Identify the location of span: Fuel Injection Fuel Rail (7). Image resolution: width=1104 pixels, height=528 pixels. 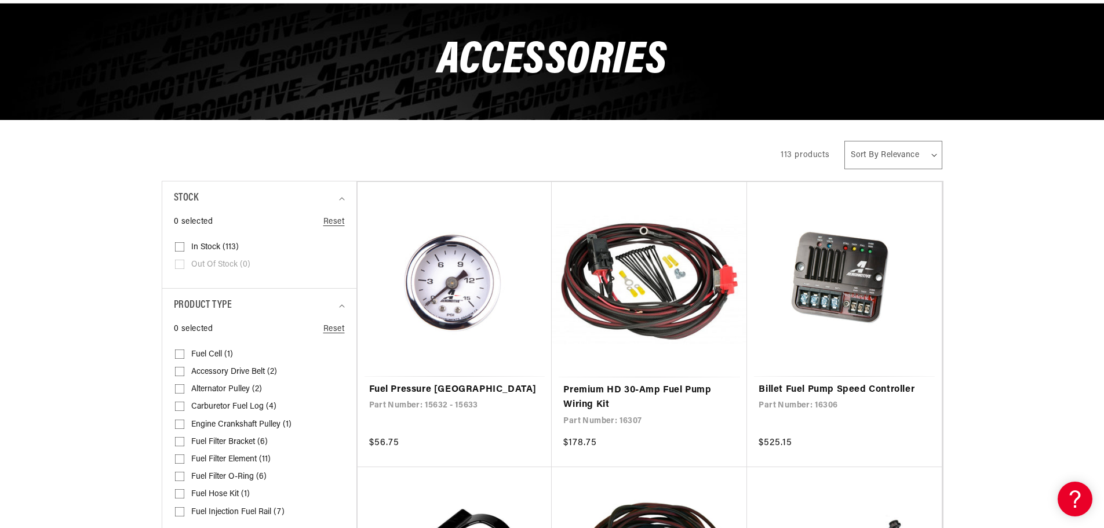
(238, 512).